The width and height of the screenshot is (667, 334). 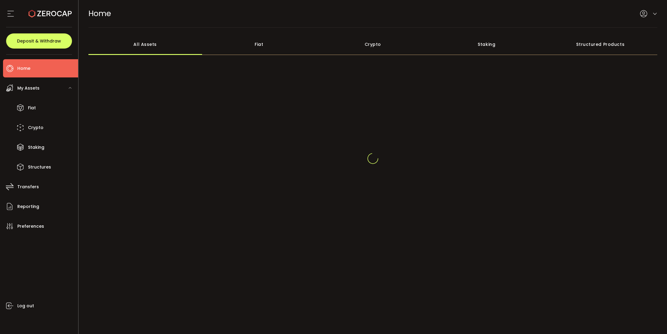 What do you see at coordinates (39, 41) in the screenshot?
I see `button: Deposit & Withdraw` at bounding box center [39, 41].